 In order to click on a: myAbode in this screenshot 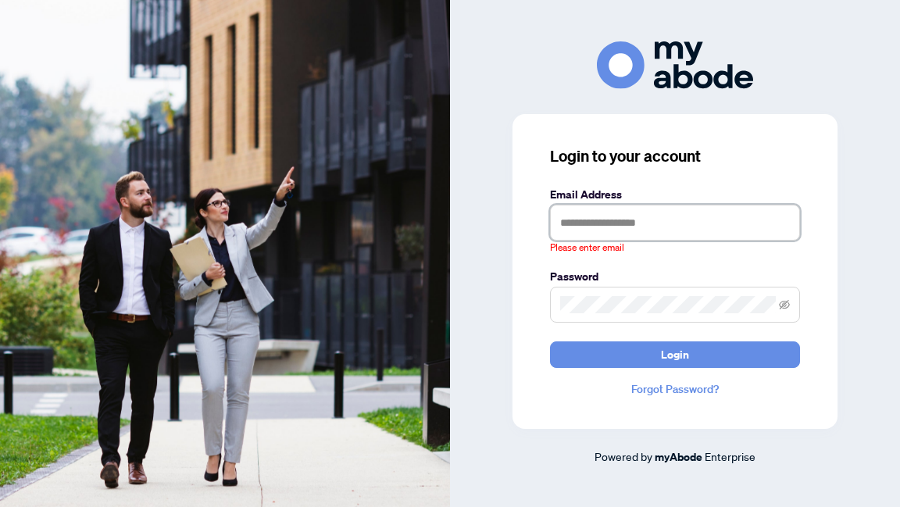, I will do `click(678, 457)`.